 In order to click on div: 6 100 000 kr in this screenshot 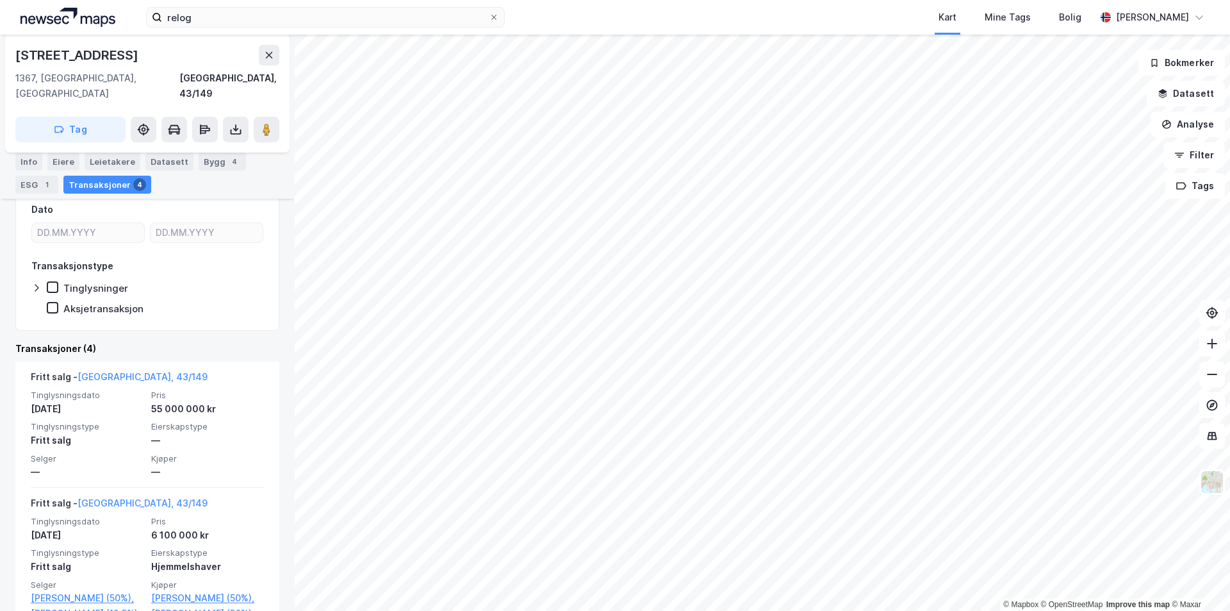, I will do `click(208, 535)`.